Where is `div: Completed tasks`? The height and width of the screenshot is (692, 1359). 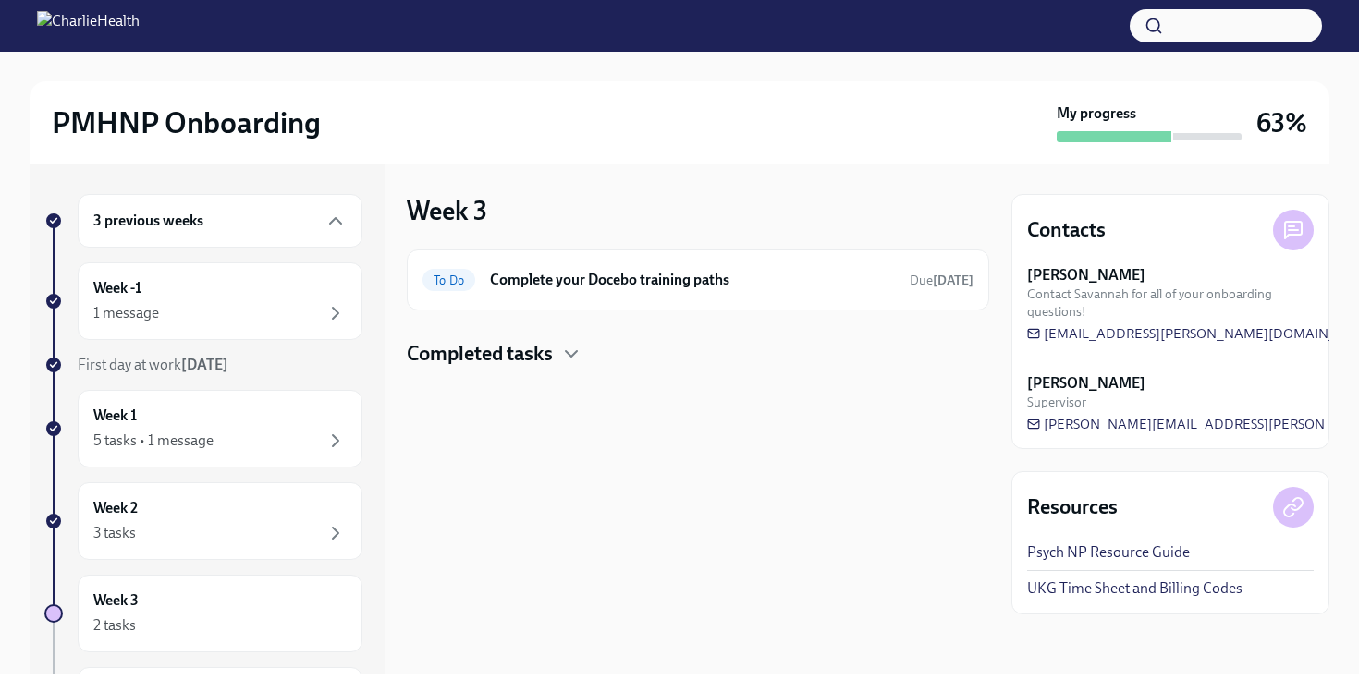 div: Completed tasks is located at coordinates (698, 354).